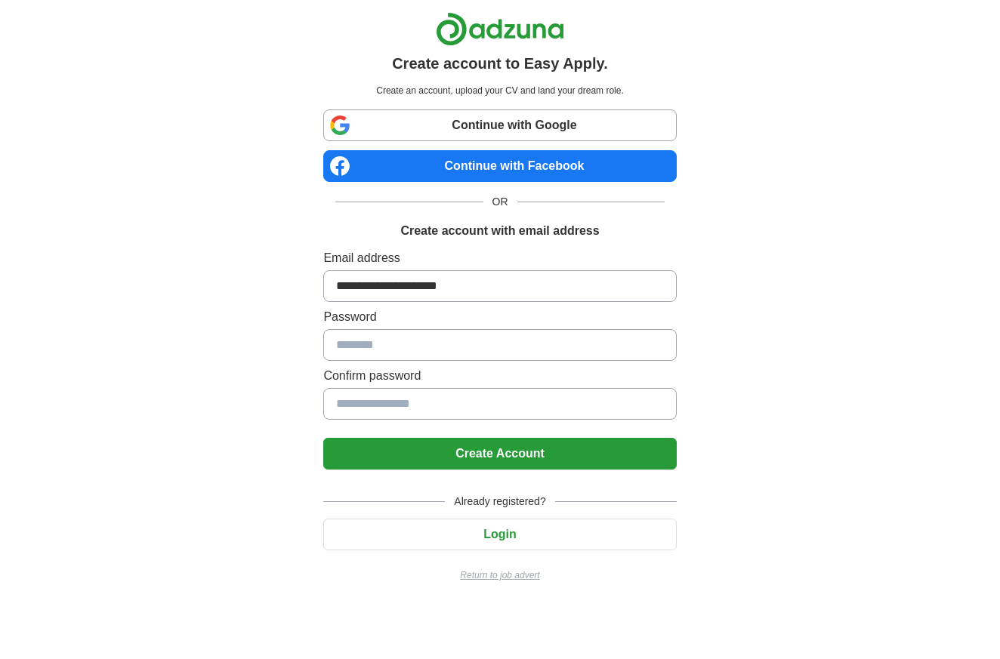 This screenshot has height=659, width=1000. Describe the element at coordinates (499, 317) in the screenshot. I see `label: Password` at that location.